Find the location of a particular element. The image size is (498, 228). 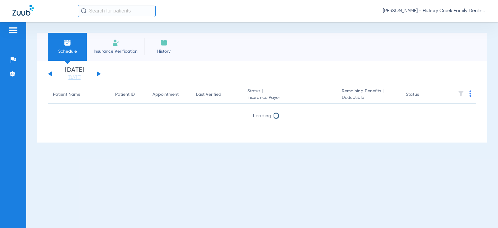

span: History is located at coordinates (164, 51).